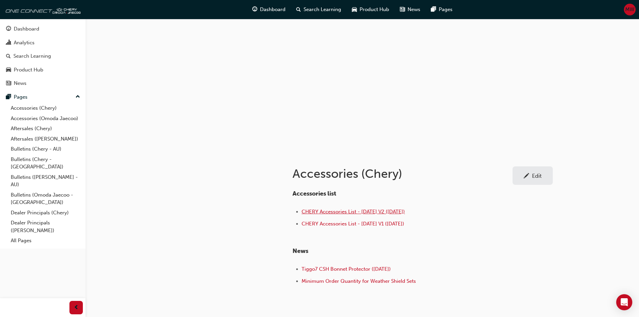  What do you see at coordinates (45, 108) in the screenshot?
I see `a: Accessories (Chery)` at bounding box center [45, 108].